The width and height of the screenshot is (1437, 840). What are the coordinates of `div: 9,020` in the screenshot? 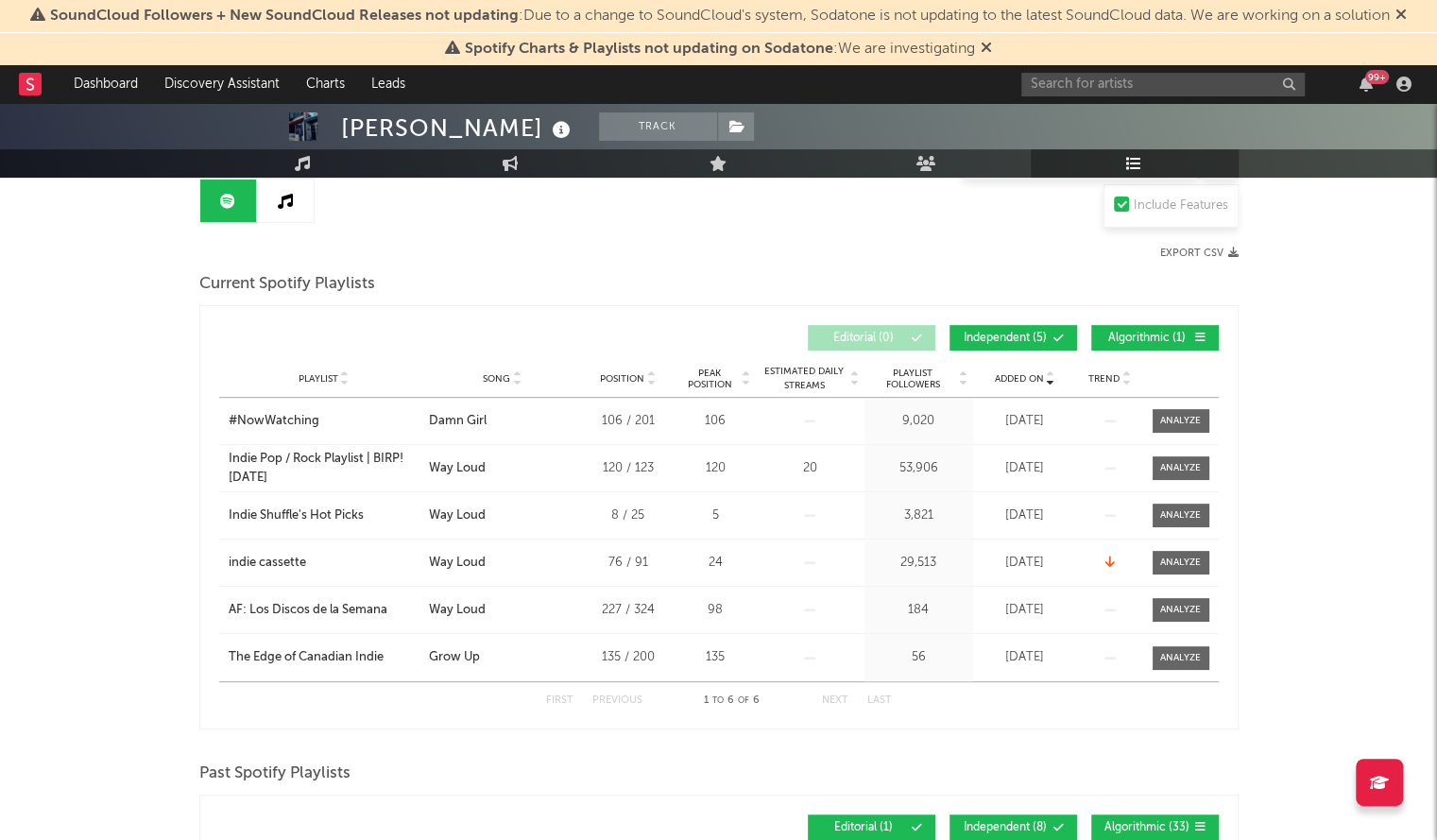 It's located at (918, 421).